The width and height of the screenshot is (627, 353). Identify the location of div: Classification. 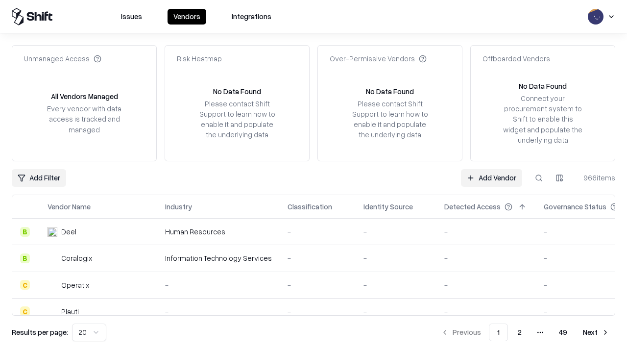
(310, 206).